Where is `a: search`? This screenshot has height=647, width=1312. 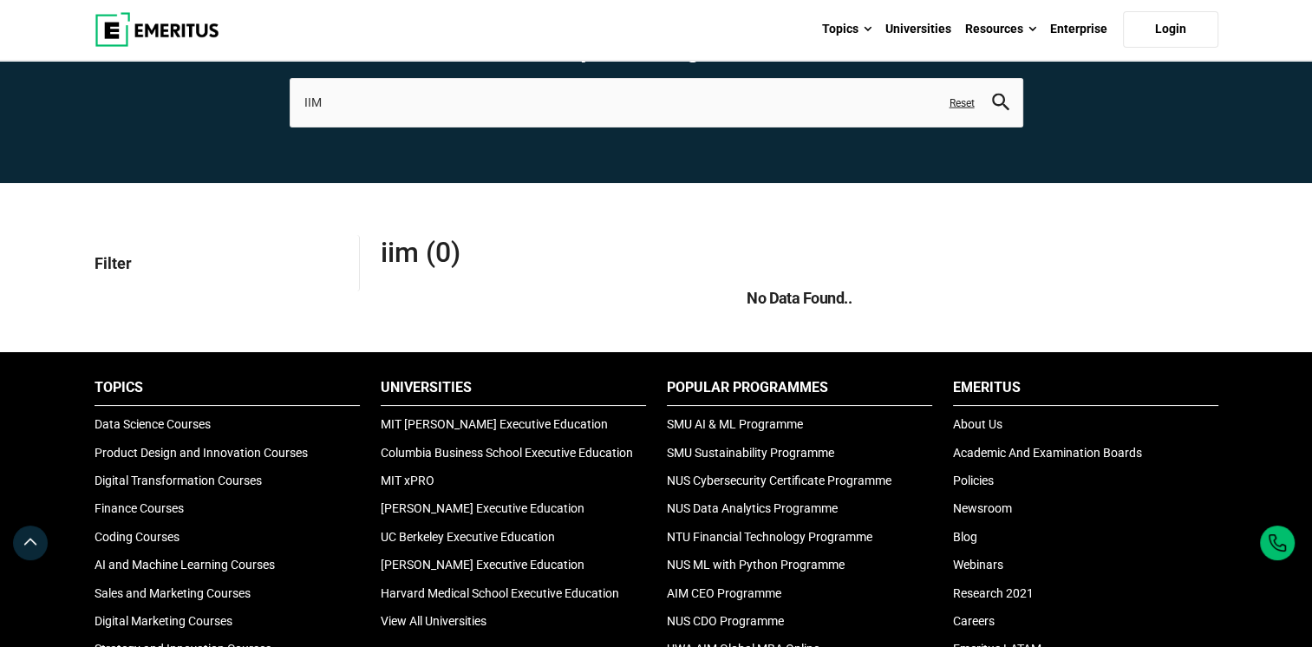
a: search is located at coordinates (1000, 105).